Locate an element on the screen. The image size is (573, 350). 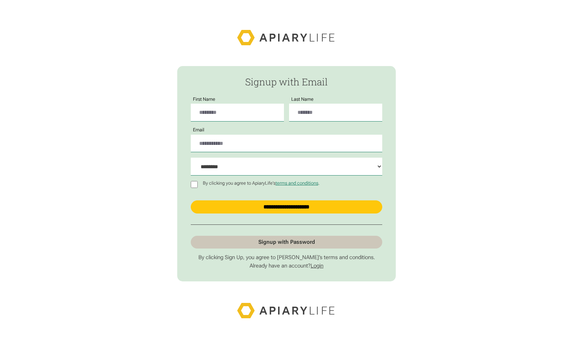
h2: Signup with Email is located at coordinates (287, 82).